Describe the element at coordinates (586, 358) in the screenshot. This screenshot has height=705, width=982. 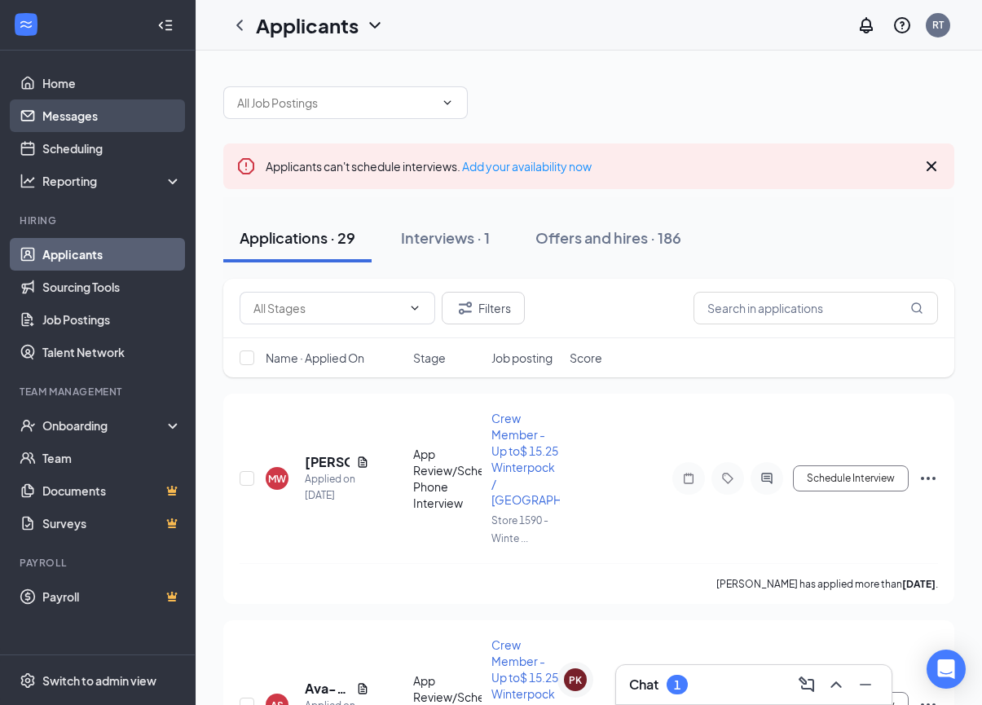
I see `span: Score` at that location.